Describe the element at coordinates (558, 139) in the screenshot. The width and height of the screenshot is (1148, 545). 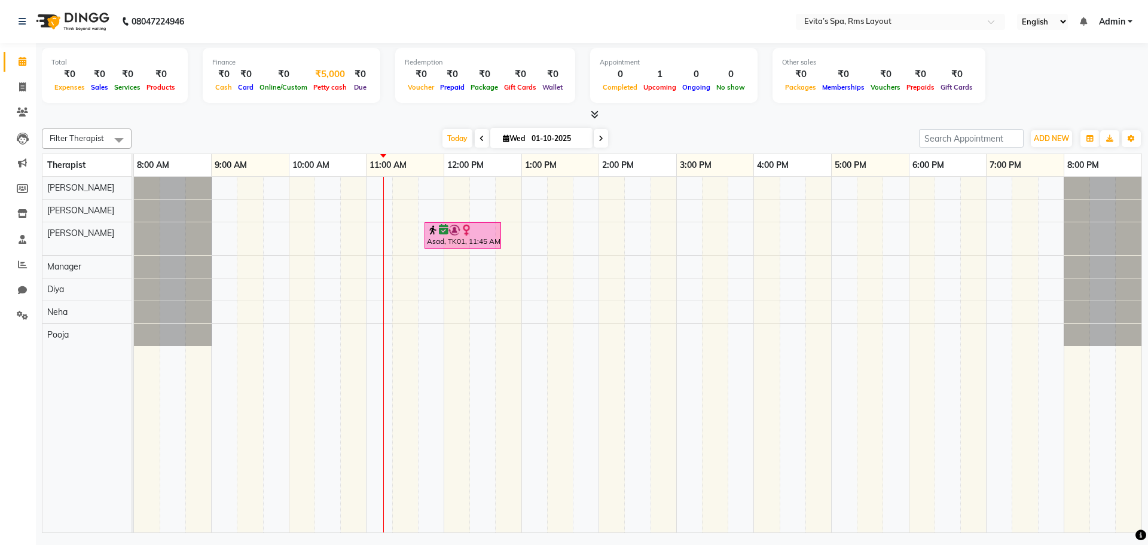
I see `input: 2025-10-01` at that location.